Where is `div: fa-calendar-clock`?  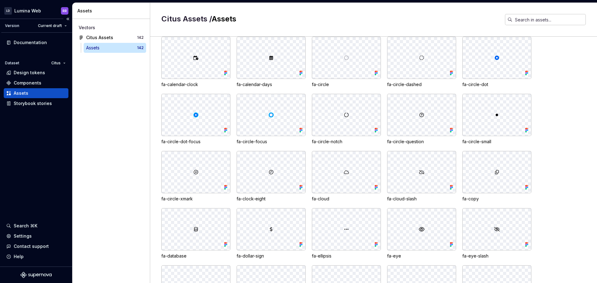
div: fa-calendar-clock is located at coordinates (196, 85).